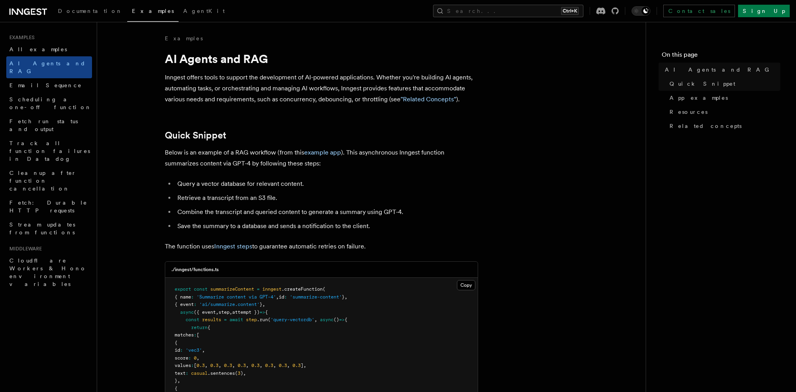 This screenshot has height=392, width=796. Describe the element at coordinates (180, 374) in the screenshot. I see `span: text` at that location.